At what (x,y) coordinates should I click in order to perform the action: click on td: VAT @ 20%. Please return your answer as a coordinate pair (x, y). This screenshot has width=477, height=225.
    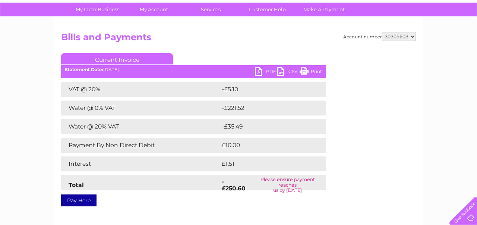
    Looking at the image, I should click on (141, 89).